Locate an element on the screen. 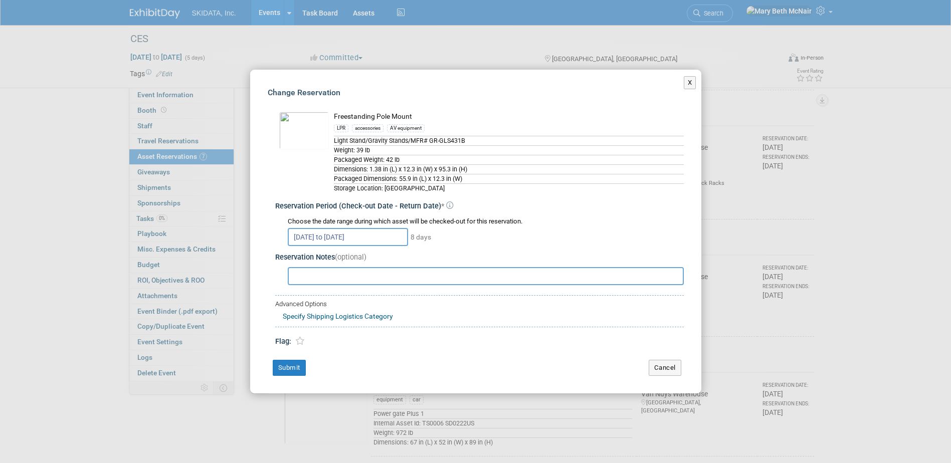 The height and width of the screenshot is (463, 951). a: Specify Shipping Logistics Category is located at coordinates (338, 316).